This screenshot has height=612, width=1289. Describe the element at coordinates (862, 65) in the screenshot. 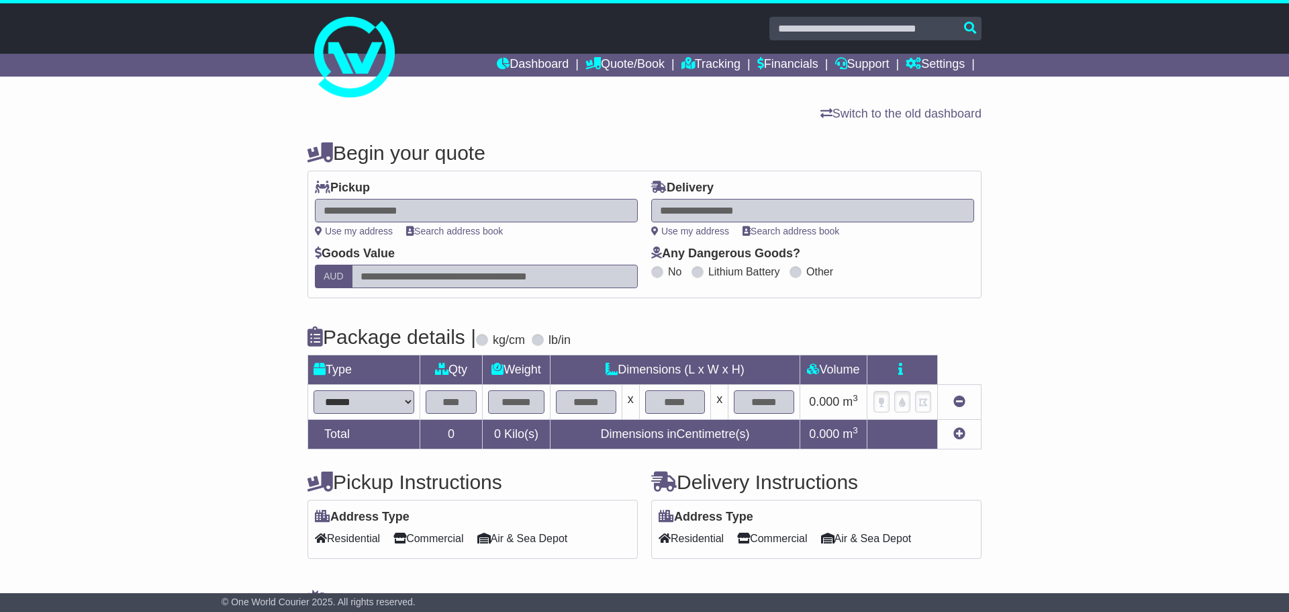

I see `a: Support` at that location.